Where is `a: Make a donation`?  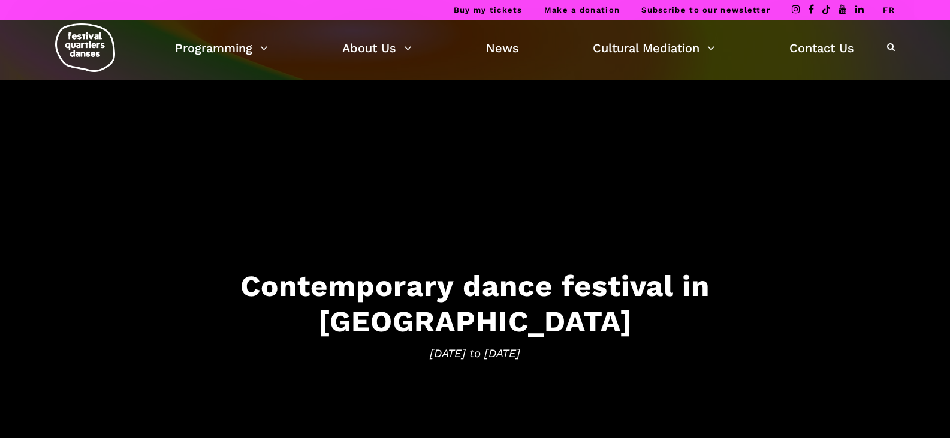
a: Make a donation is located at coordinates (582, 10).